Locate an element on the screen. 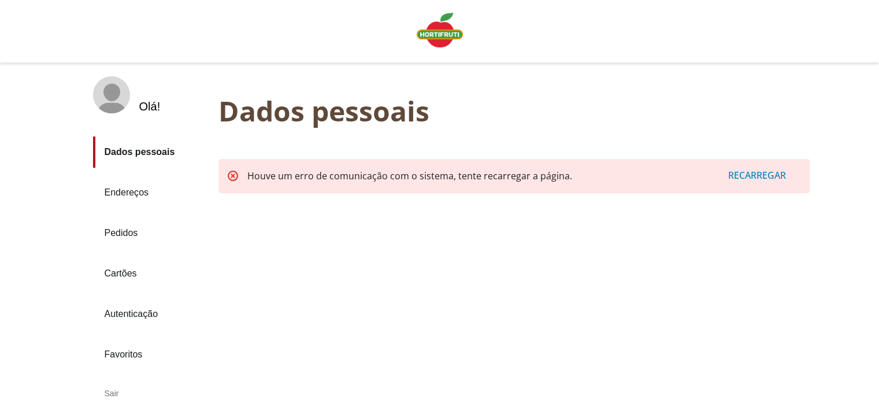 Image resolution: width=879 pixels, height=402 pixels. a: Pedidos is located at coordinates (151, 233).